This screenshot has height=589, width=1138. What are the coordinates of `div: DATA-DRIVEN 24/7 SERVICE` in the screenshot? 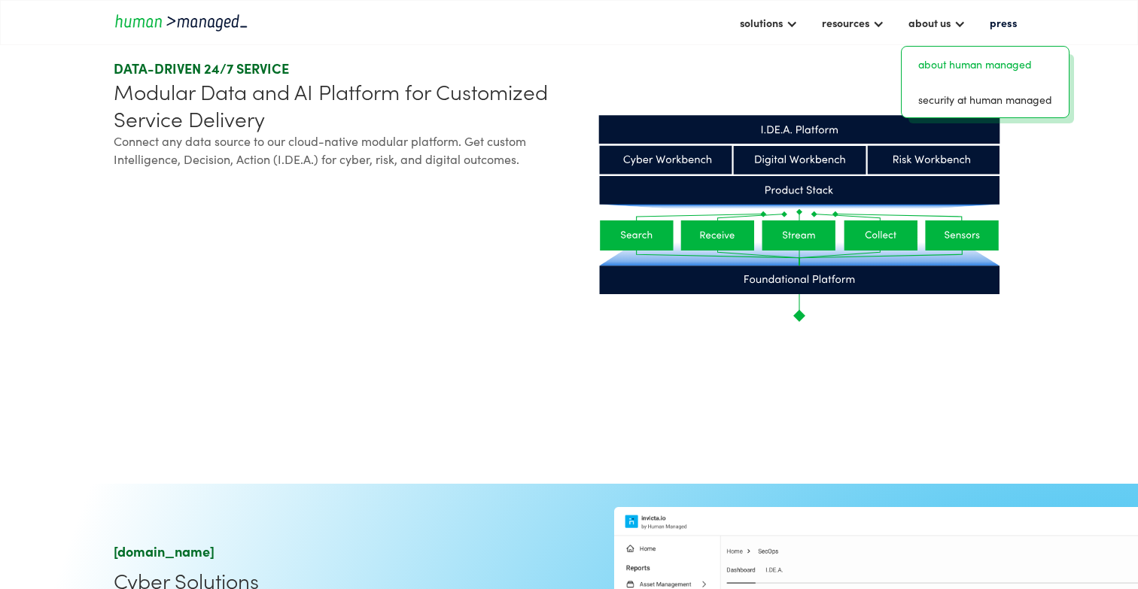 It's located at (338, 68).